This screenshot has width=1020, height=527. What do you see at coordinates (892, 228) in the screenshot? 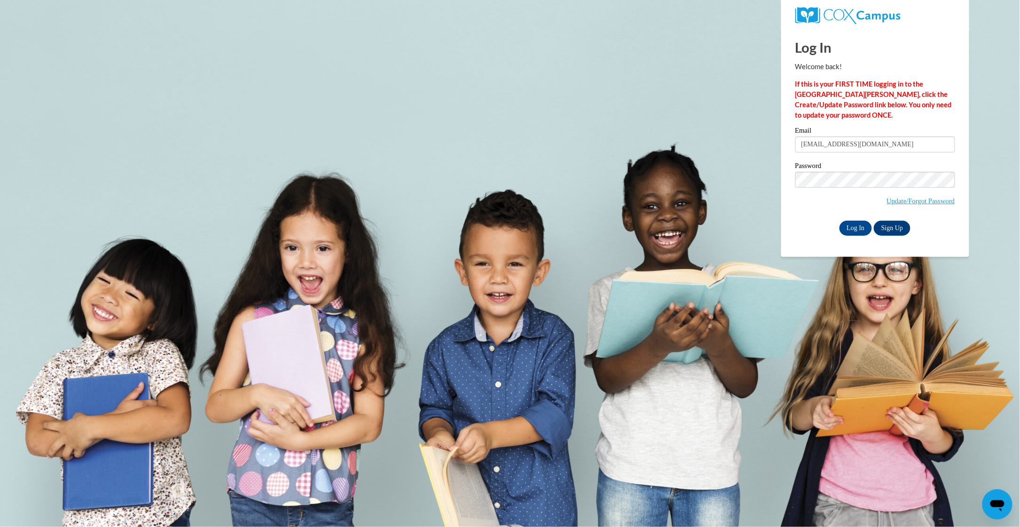
I see `a: Sign Up` at bounding box center [892, 228].